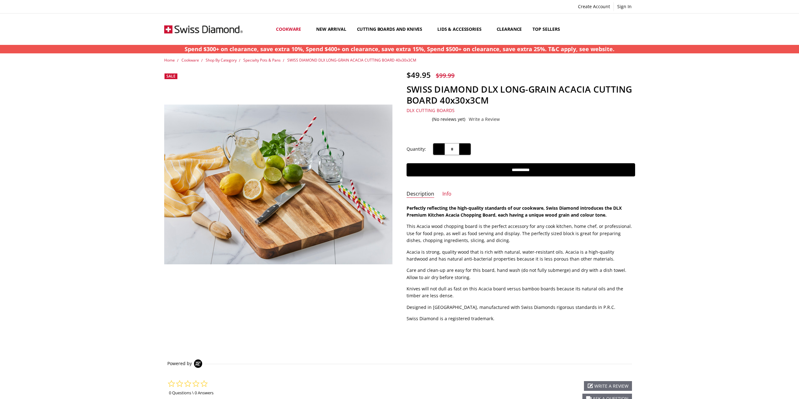 Image resolution: width=799 pixels, height=399 pixels. I want to click on p: Swiss Diamond is a registered trademark., so click(521, 319).